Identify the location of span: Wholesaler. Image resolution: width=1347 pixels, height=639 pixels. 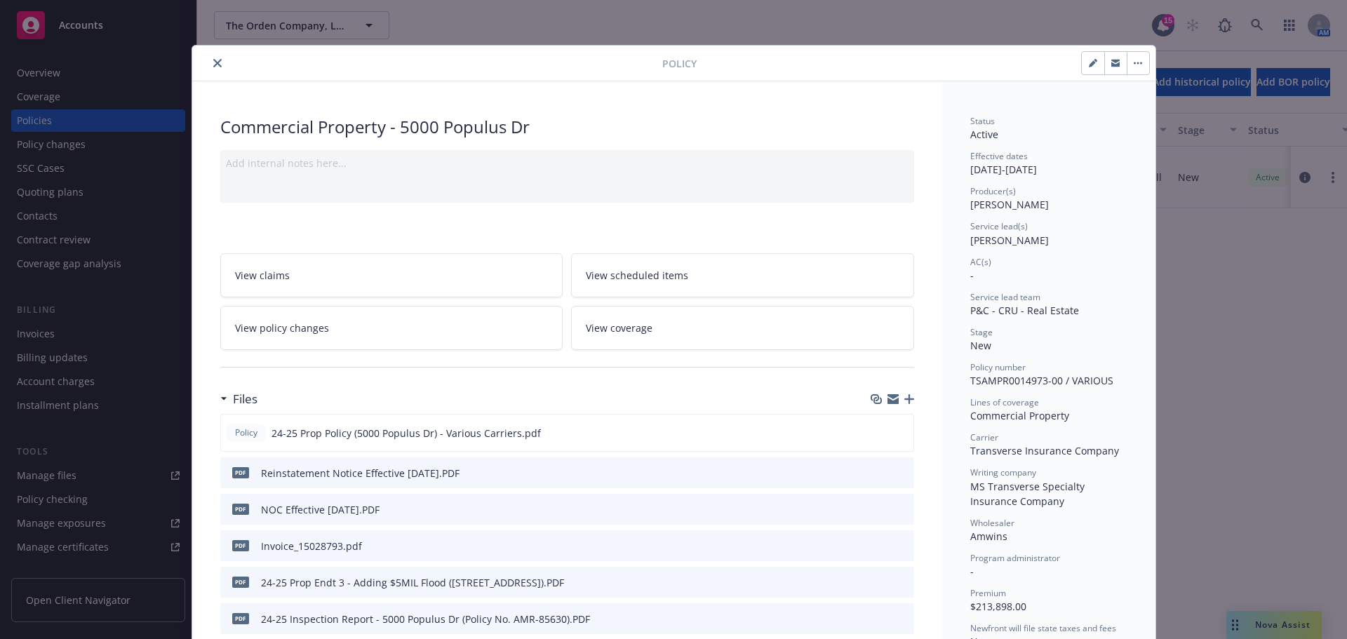
(992, 523).